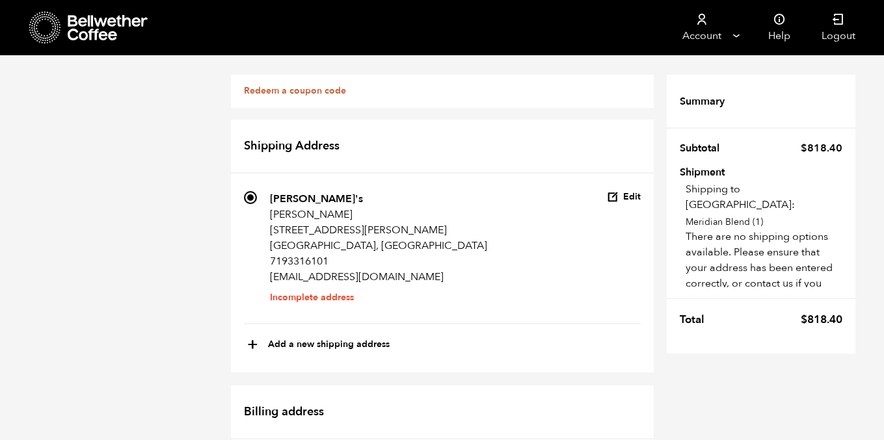  Describe the element at coordinates (764, 222) in the screenshot. I see `p: Meridian Blend (1)` at that location.